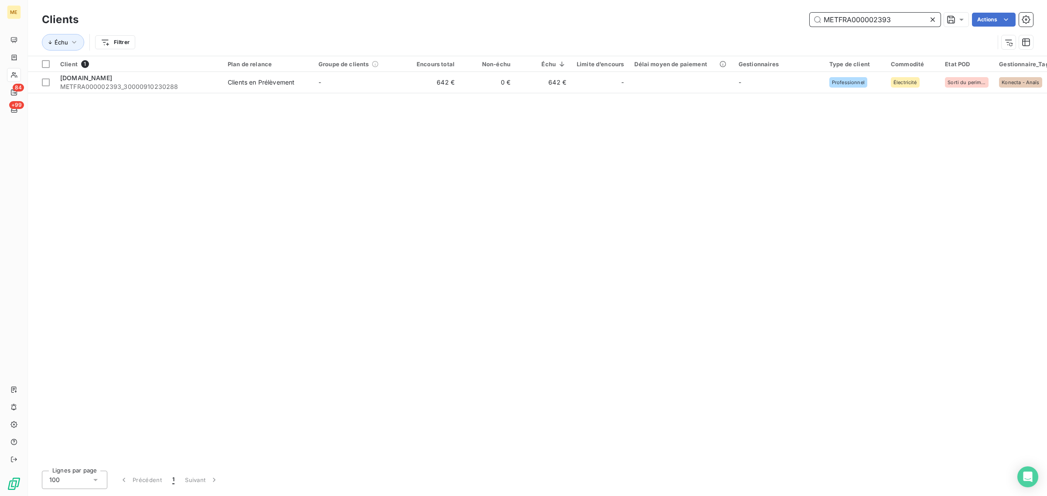 The height and width of the screenshot is (496, 1047). What do you see at coordinates (14, 110) in the screenshot?
I see `a: +99` at bounding box center [14, 110].